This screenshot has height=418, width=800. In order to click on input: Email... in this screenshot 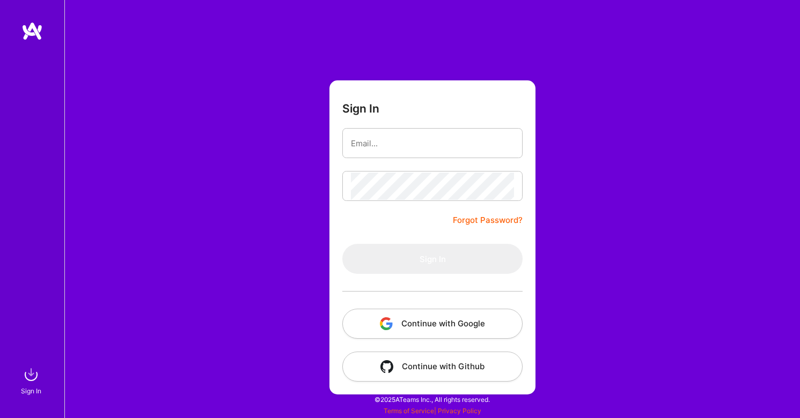, I will do `click(432, 143)`.